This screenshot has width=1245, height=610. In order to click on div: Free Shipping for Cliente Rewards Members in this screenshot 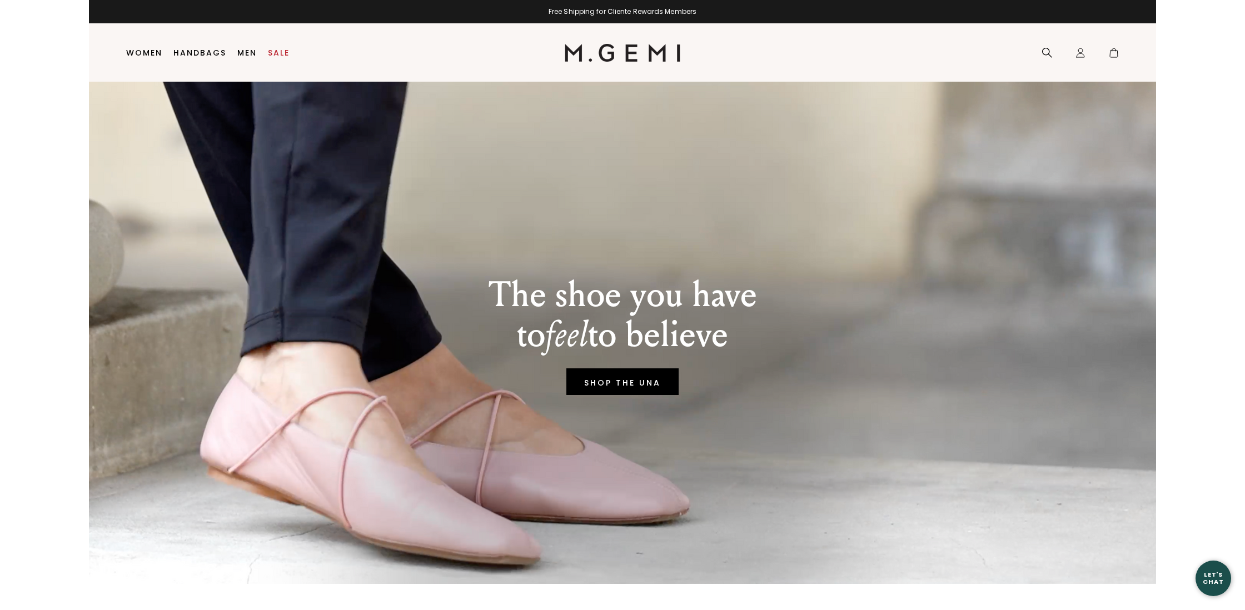, I will do `click(622, 12)`.